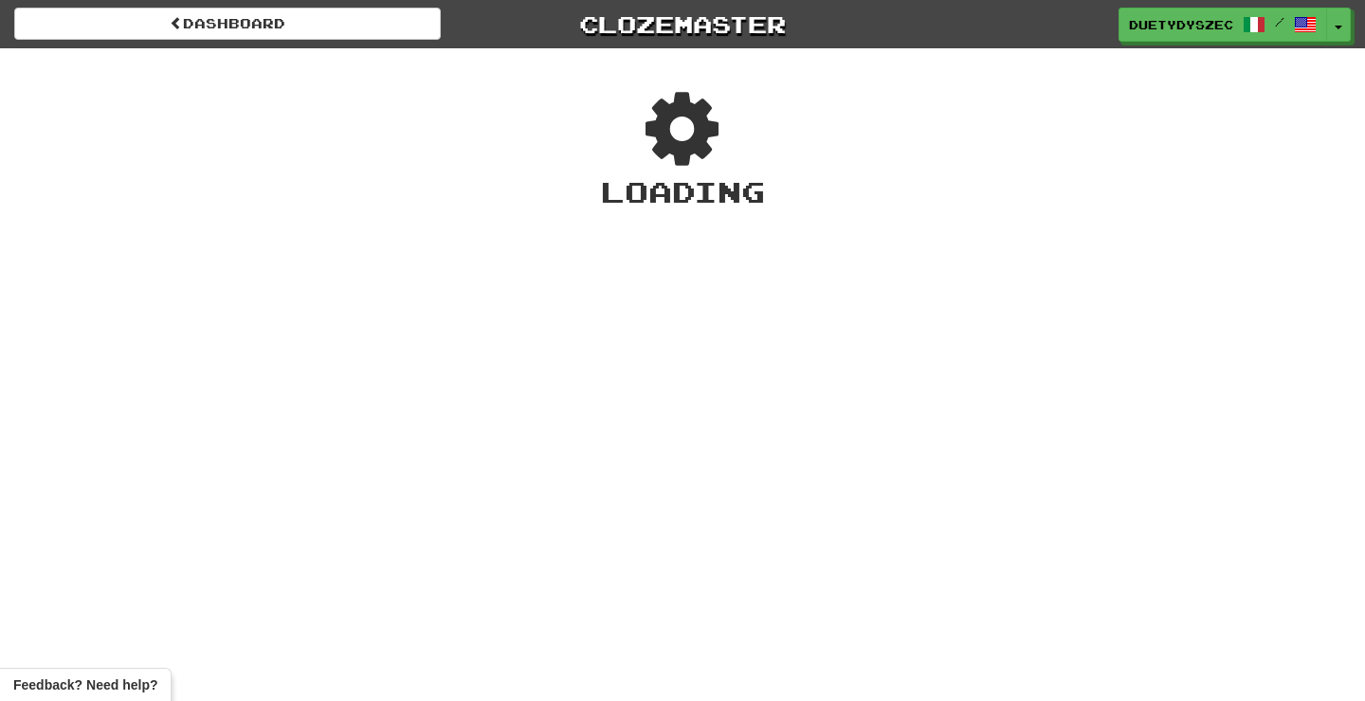  What do you see at coordinates (85, 685) in the screenshot?
I see `span: Open feedback widget` at bounding box center [85, 685].